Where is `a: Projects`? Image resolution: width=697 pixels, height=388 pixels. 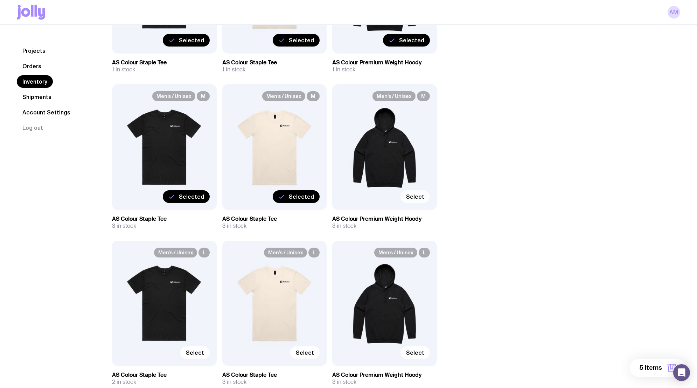 a: Projects is located at coordinates (34, 51).